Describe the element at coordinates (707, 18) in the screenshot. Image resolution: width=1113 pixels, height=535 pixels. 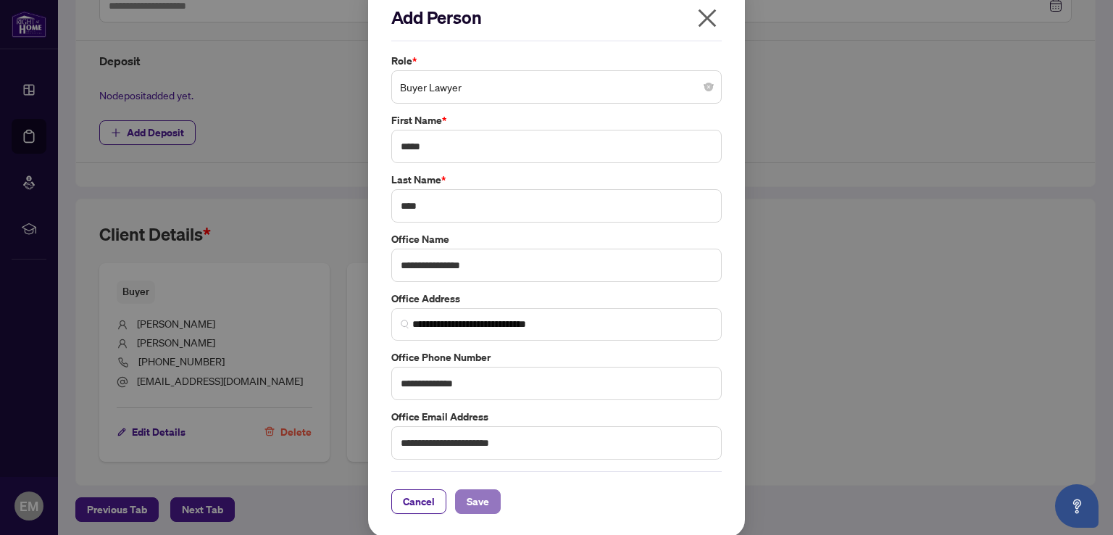
I see `span: close` at that location.